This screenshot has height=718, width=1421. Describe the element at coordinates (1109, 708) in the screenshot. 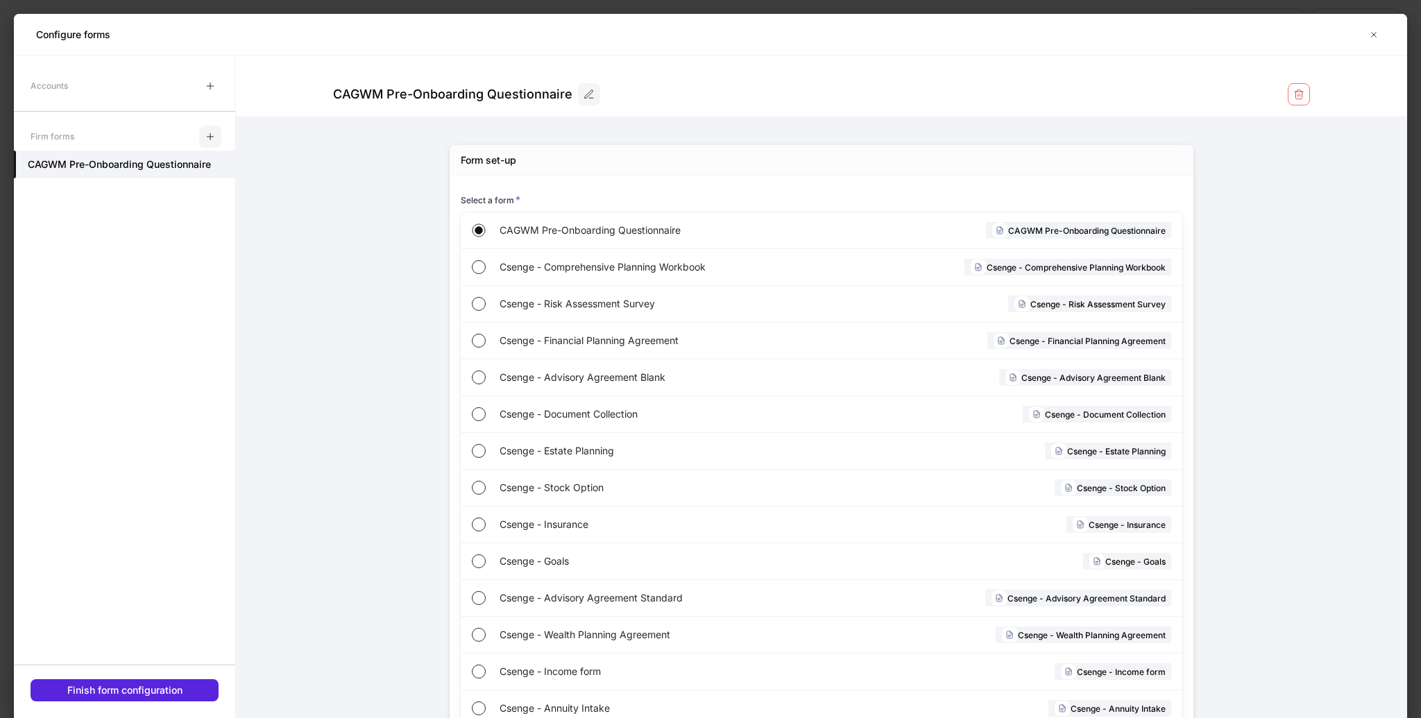

I see `div: Csenge - Annuity Intake` at that location.